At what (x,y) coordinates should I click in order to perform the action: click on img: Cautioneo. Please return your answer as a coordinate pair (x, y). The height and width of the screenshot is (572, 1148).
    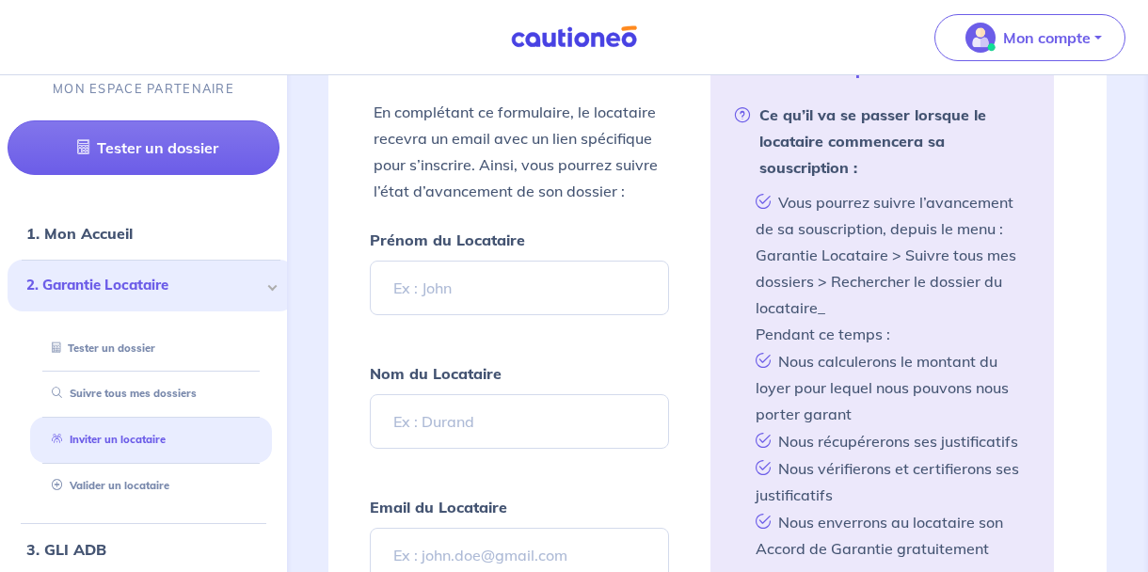
    Looking at the image, I should click on (574, 37).